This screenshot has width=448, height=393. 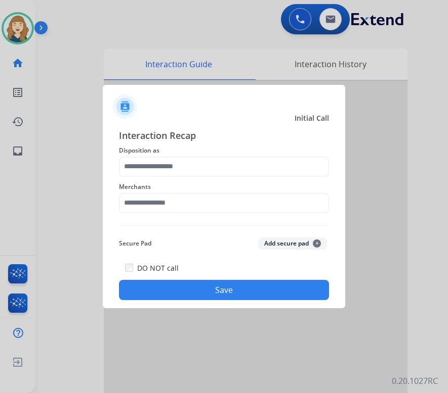 I want to click on span: Secure Pad, so click(x=135, y=244).